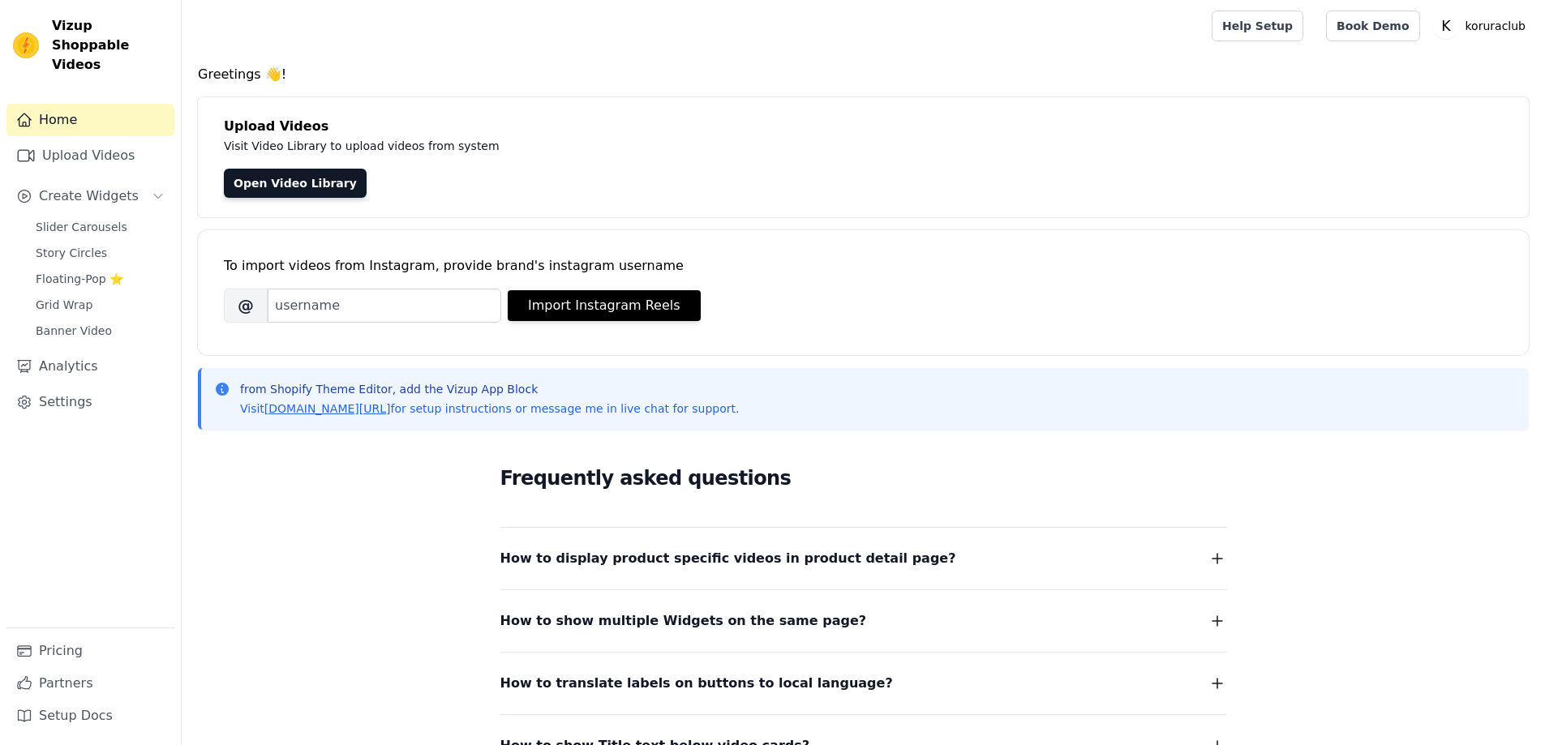 This screenshot has height=745, width=1545. I want to click on a: Pricing, so click(90, 651).